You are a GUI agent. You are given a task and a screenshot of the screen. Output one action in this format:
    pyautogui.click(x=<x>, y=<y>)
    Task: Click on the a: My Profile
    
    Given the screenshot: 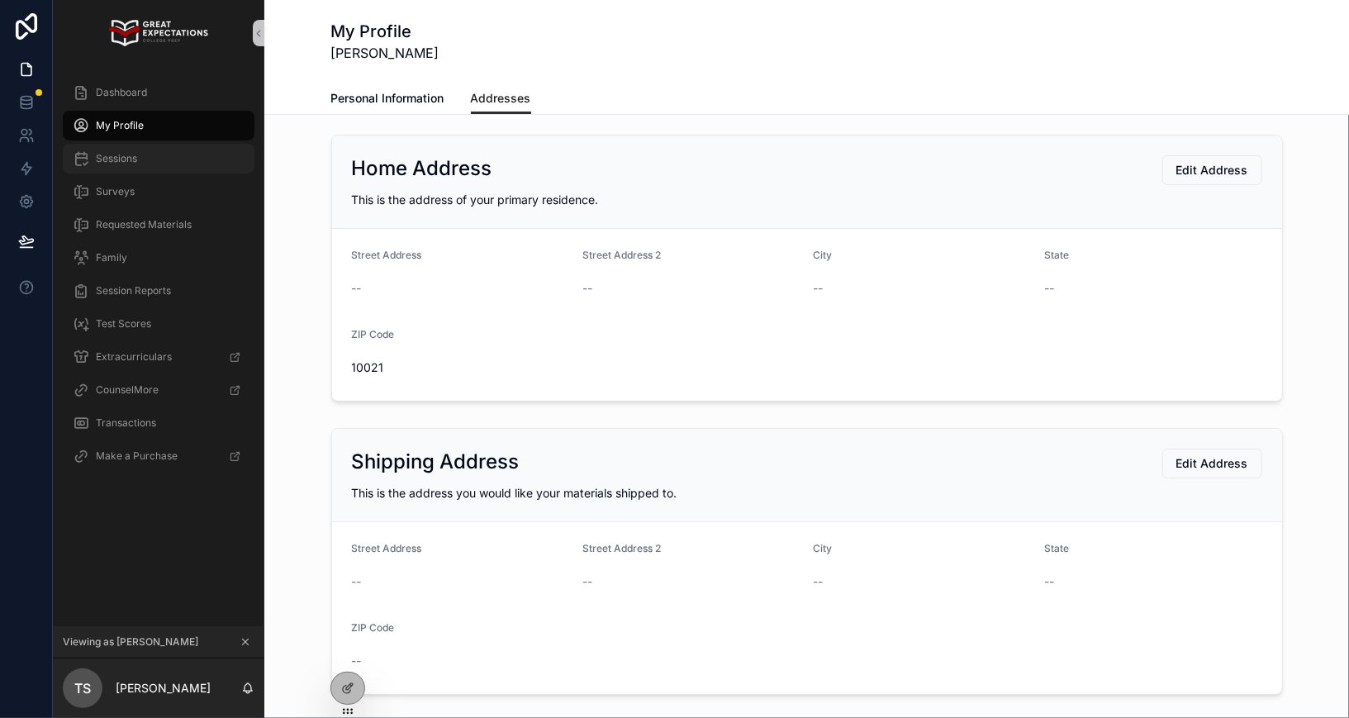 What is the action you would take?
    pyautogui.click(x=159, y=126)
    